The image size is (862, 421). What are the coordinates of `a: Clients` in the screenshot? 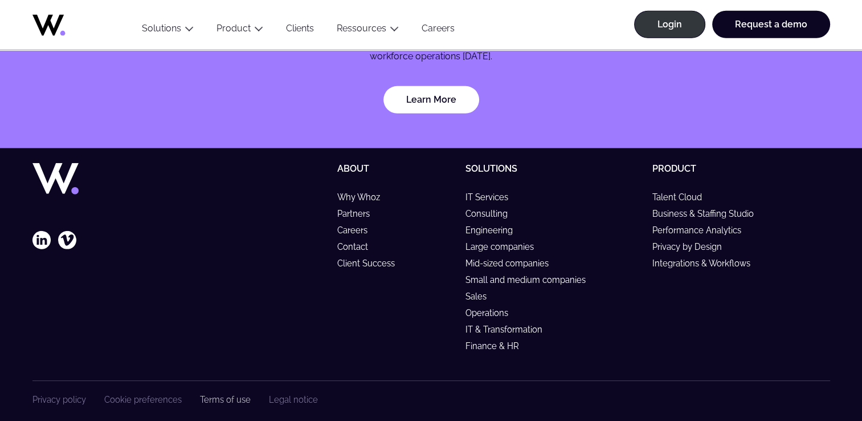 It's located at (300, 30).